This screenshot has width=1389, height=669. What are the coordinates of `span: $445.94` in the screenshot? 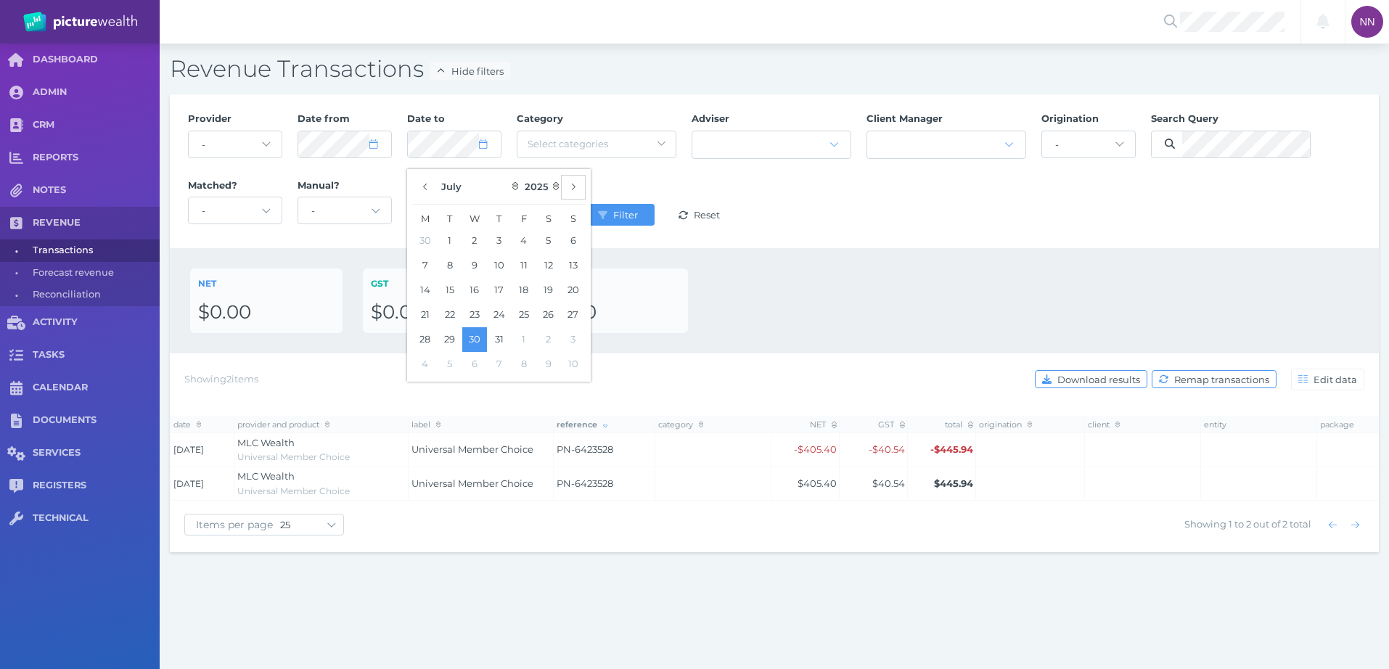 It's located at (954, 483).